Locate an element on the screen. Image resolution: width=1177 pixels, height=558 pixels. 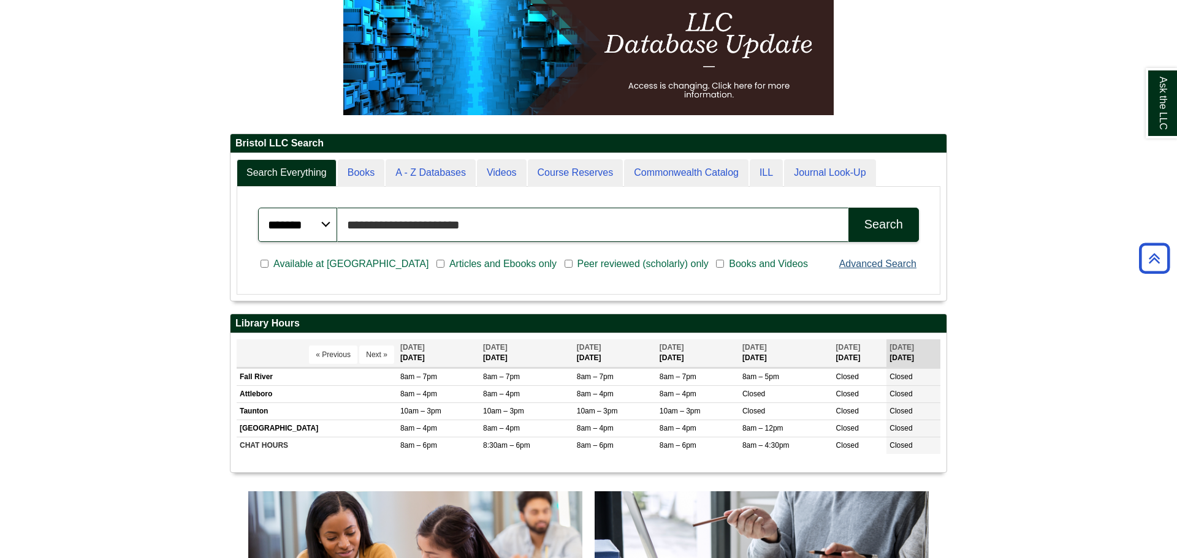
a: Videos is located at coordinates (501, 173).